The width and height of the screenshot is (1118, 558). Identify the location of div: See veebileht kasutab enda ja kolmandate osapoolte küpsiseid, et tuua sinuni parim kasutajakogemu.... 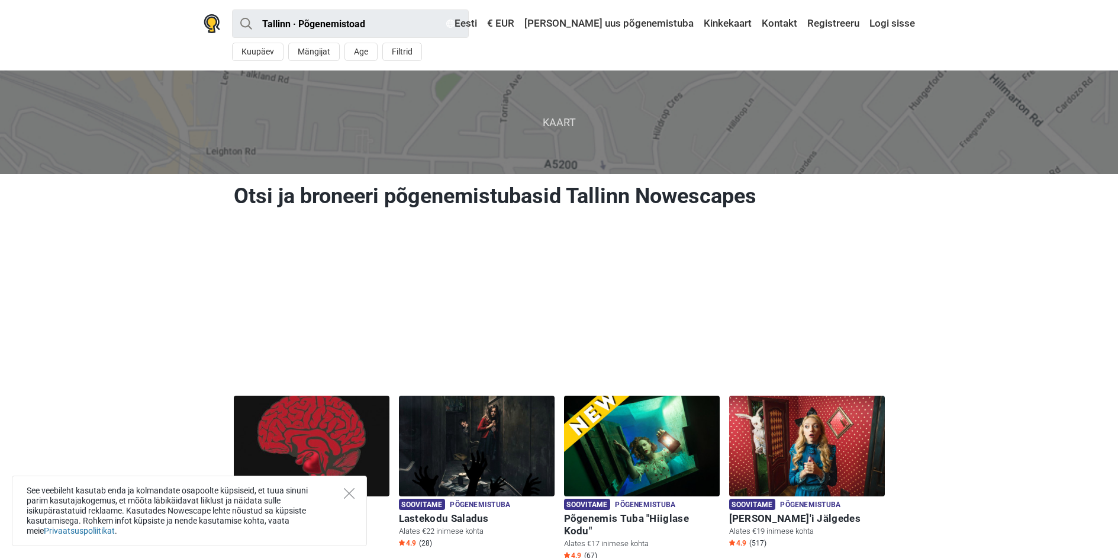
(189, 510).